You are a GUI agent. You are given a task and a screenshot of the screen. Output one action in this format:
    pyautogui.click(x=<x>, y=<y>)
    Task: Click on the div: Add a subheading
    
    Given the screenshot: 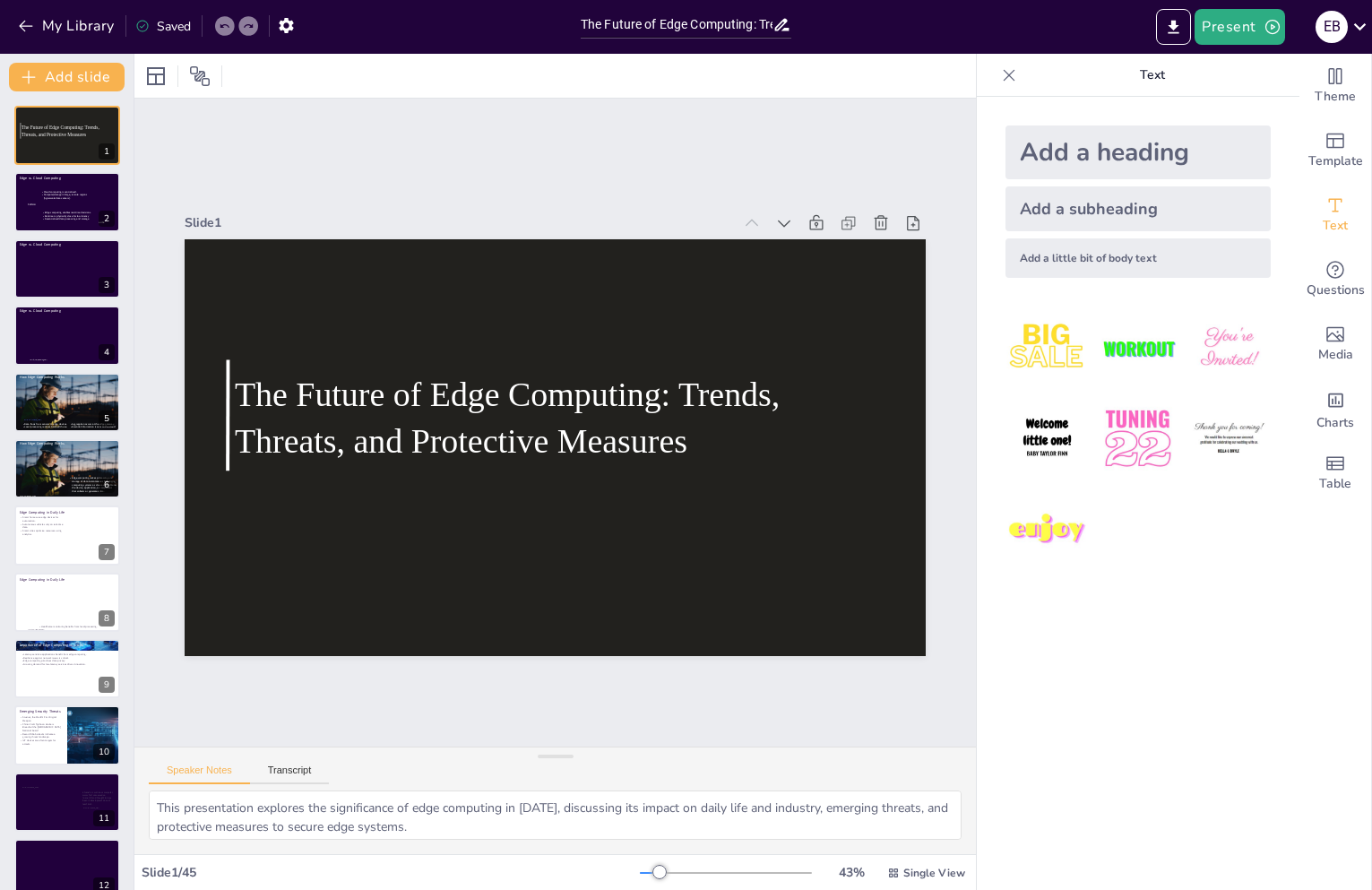 What is the action you would take?
    pyautogui.click(x=1138, y=209)
    